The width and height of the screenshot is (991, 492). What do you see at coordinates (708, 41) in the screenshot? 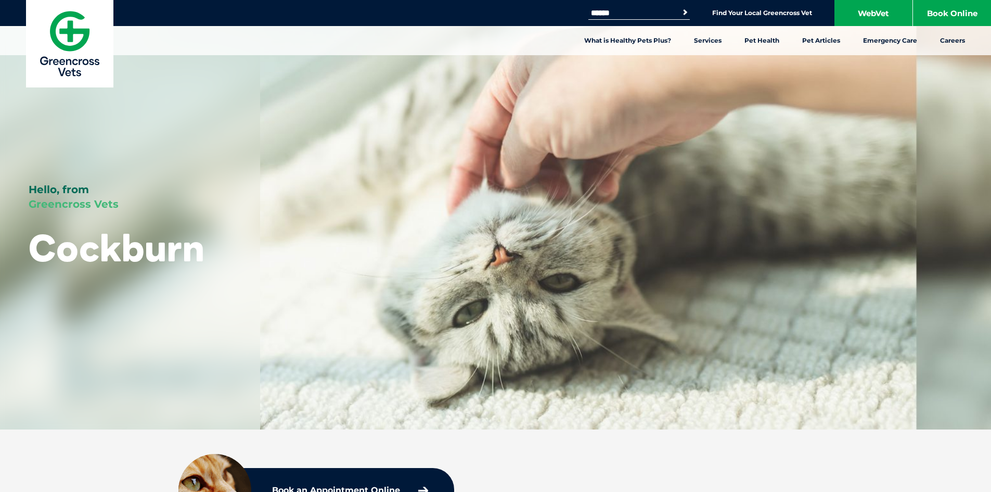
I see `a: Services` at bounding box center [708, 41].